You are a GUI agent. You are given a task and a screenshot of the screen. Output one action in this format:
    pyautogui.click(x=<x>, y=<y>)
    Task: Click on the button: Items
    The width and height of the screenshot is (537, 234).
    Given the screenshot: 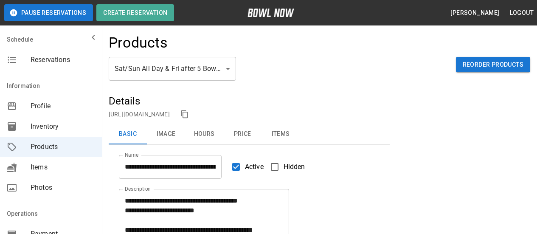 What is the action you would take?
    pyautogui.click(x=281, y=134)
    